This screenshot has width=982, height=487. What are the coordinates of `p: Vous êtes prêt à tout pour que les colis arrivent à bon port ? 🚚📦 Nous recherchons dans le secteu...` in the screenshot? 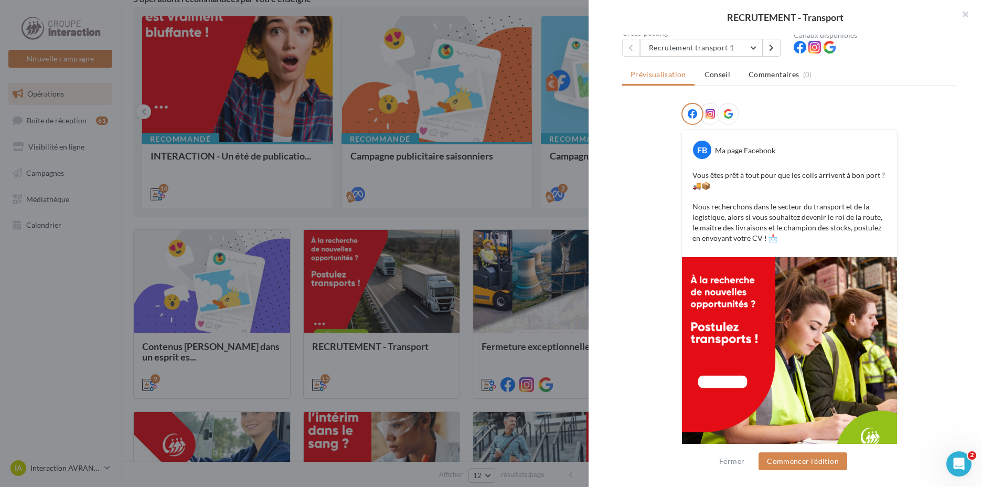 It's located at (789, 207).